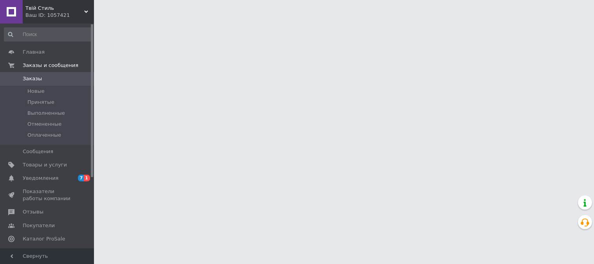 This screenshot has width=594, height=264. I want to click on span: Каталог ProSale, so click(44, 239).